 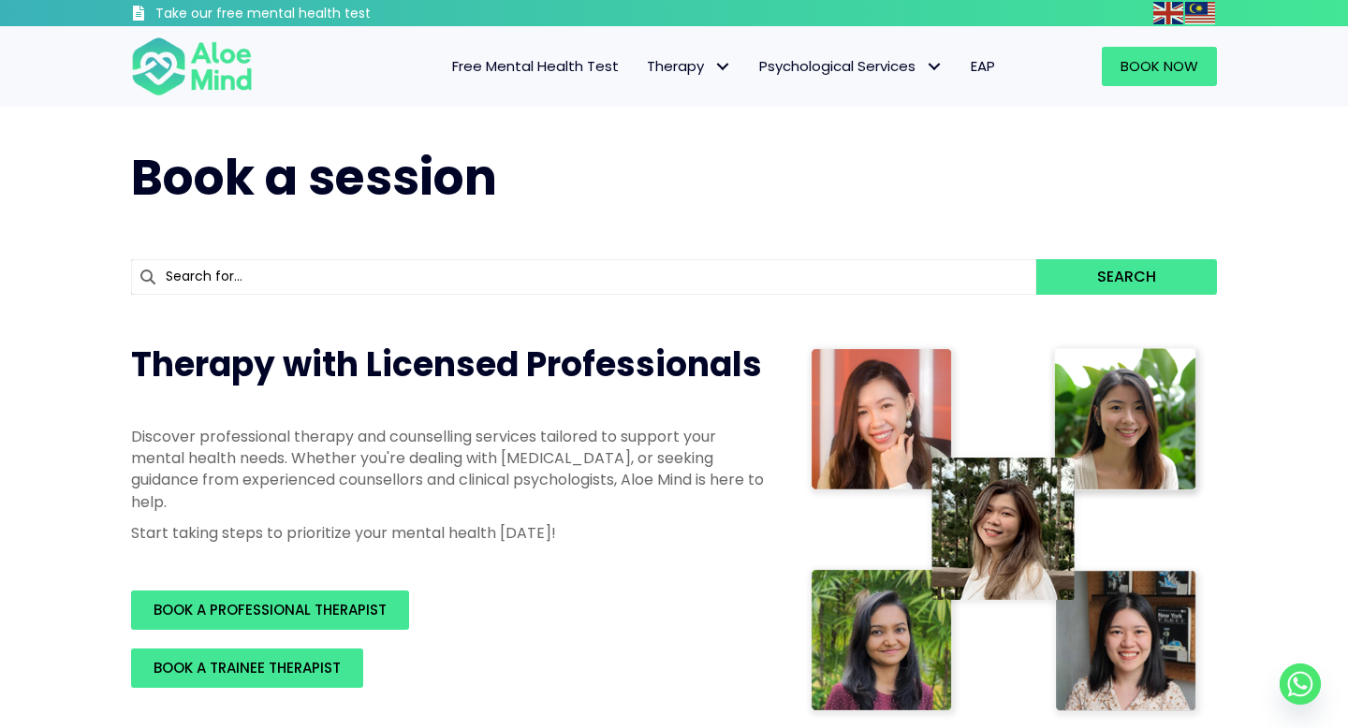 What do you see at coordinates (535, 66) in the screenshot?
I see `a: Free Mental Health Test` at bounding box center [535, 66].